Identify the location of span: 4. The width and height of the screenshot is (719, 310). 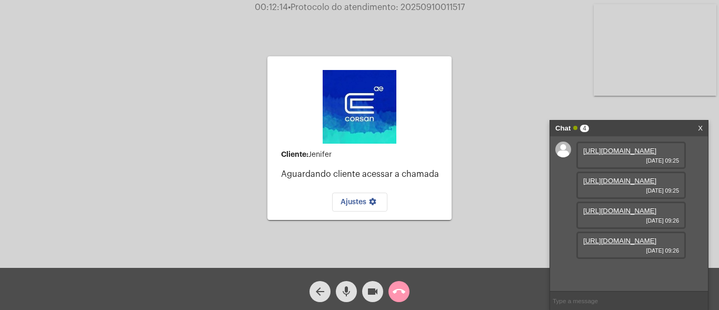
(584, 128).